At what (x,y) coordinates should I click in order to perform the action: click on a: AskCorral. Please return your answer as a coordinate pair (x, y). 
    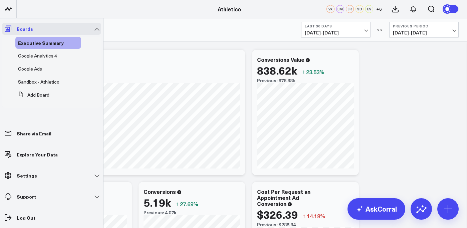
    Looking at the image, I should click on (376, 208).